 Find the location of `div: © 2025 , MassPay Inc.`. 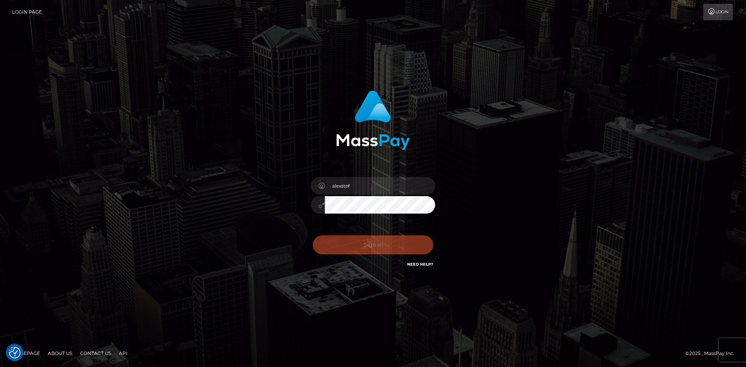

div: © 2025 , MassPay Inc. is located at coordinates (712, 354).